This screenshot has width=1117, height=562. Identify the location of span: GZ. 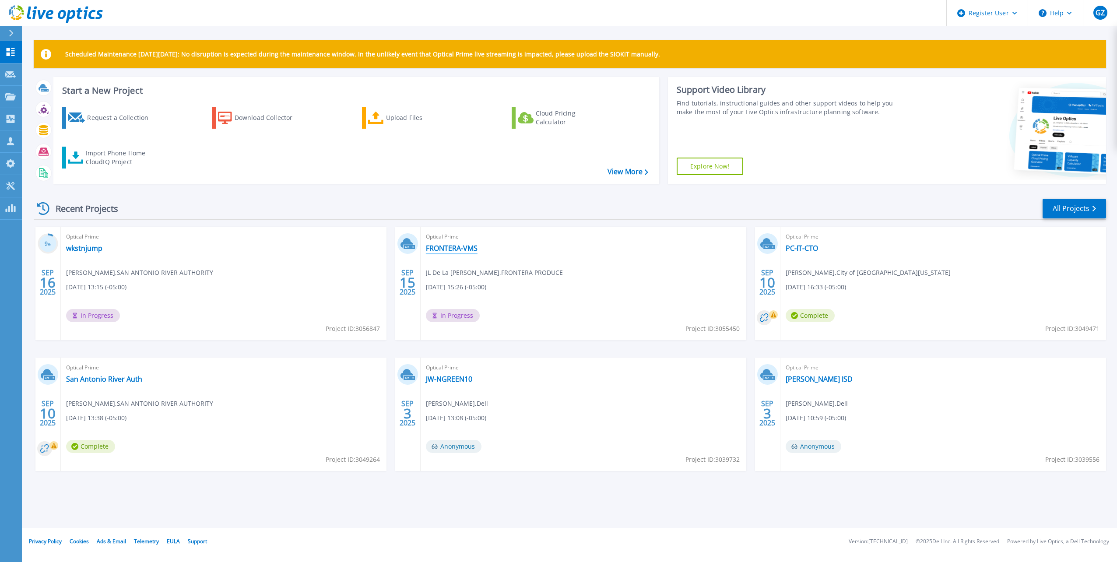
(1100, 13).